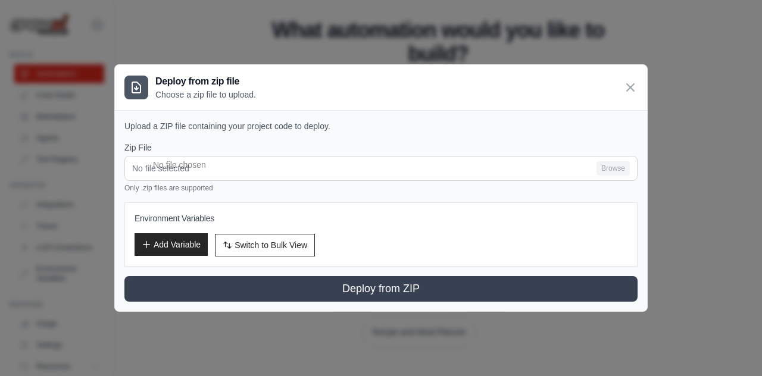 The image size is (762, 376). I want to click on p: Upload a ZIP file containing your project code to deploy., so click(381, 126).